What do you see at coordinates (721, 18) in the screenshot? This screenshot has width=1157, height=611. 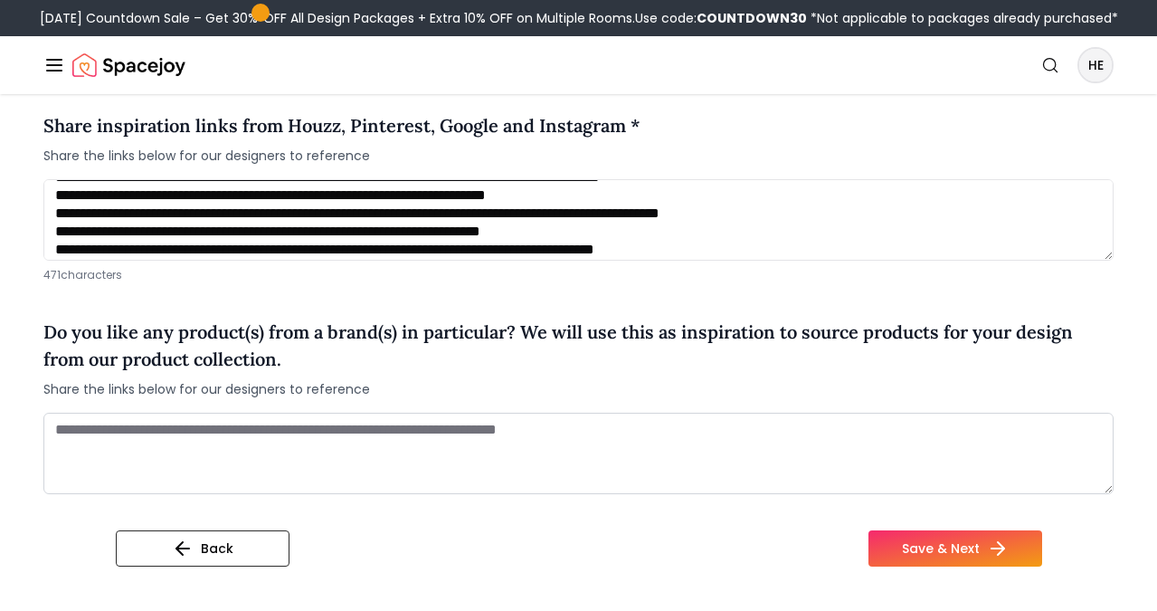 I see `span: Use code:` at bounding box center [721, 18].